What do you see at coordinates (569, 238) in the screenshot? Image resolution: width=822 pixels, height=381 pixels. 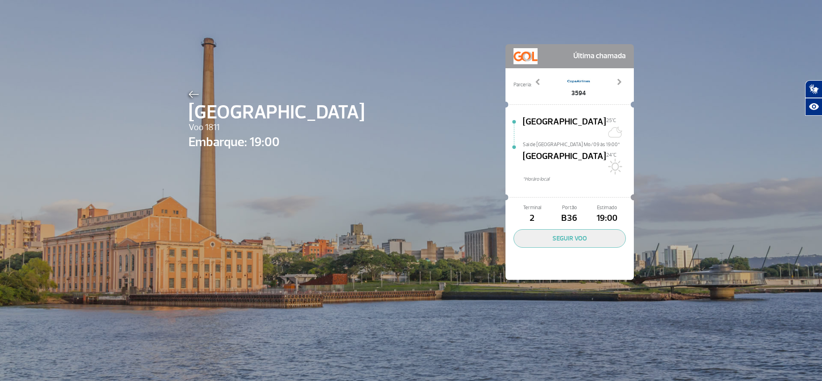 I see `button: SEGUIR VOO` at bounding box center [569, 238].